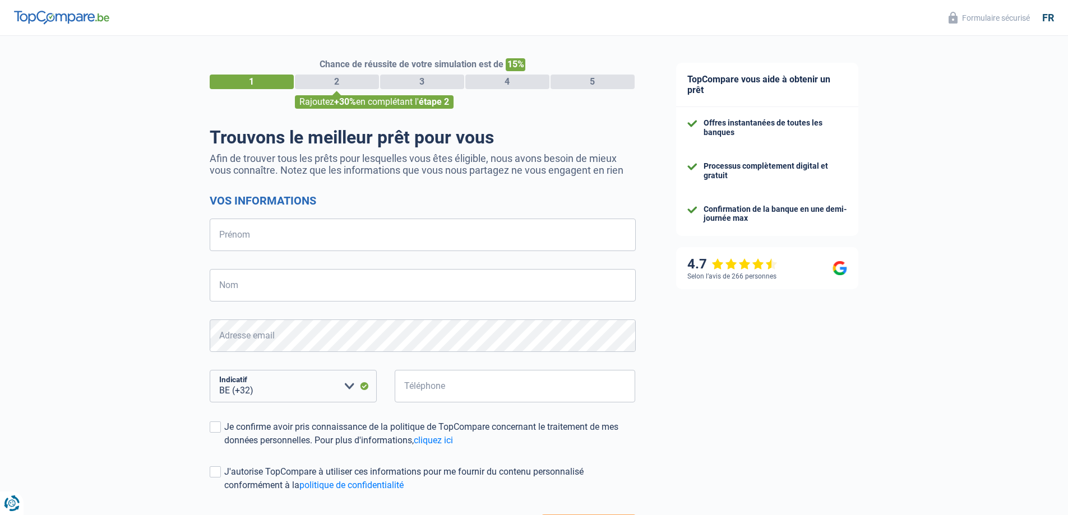 The width and height of the screenshot is (1068, 515). Describe the element at coordinates (423, 137) in the screenshot. I see `h1: Trouvons le meilleur prêt pour vous` at that location.